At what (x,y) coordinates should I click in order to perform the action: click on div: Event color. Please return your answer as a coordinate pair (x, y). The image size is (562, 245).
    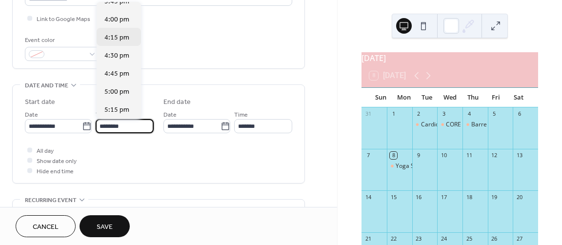
    Looking at the image, I should click on (62, 40).